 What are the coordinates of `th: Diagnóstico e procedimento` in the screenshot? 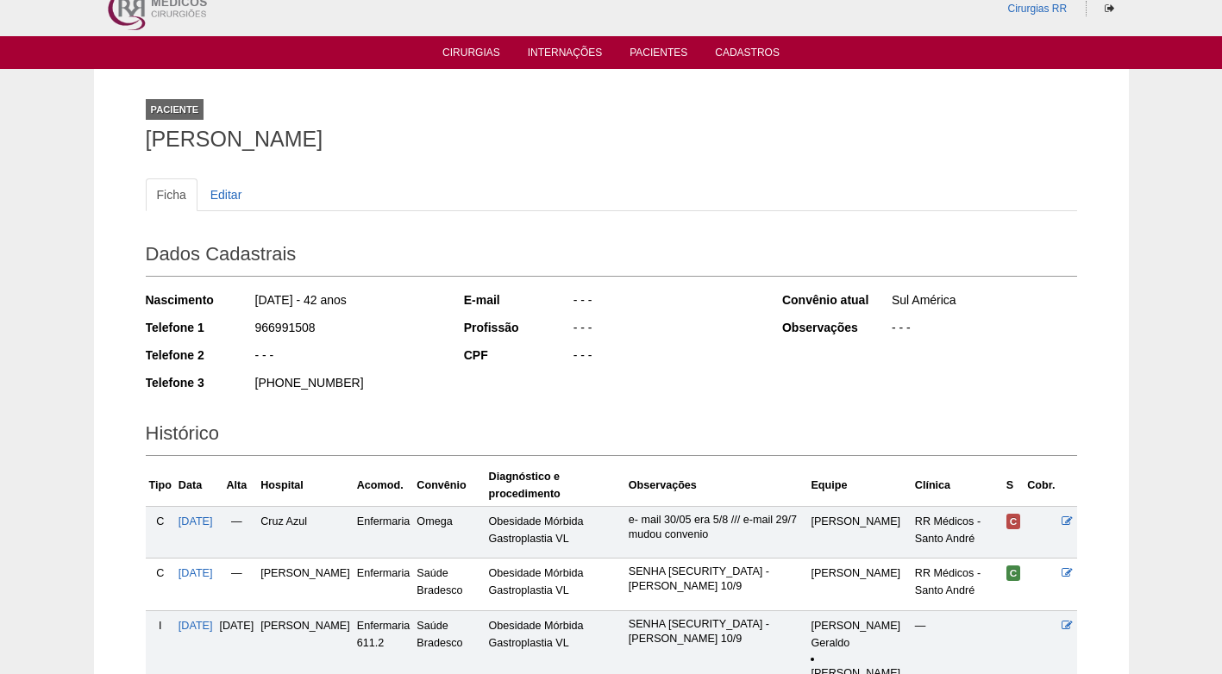 It's located at (555, 485).